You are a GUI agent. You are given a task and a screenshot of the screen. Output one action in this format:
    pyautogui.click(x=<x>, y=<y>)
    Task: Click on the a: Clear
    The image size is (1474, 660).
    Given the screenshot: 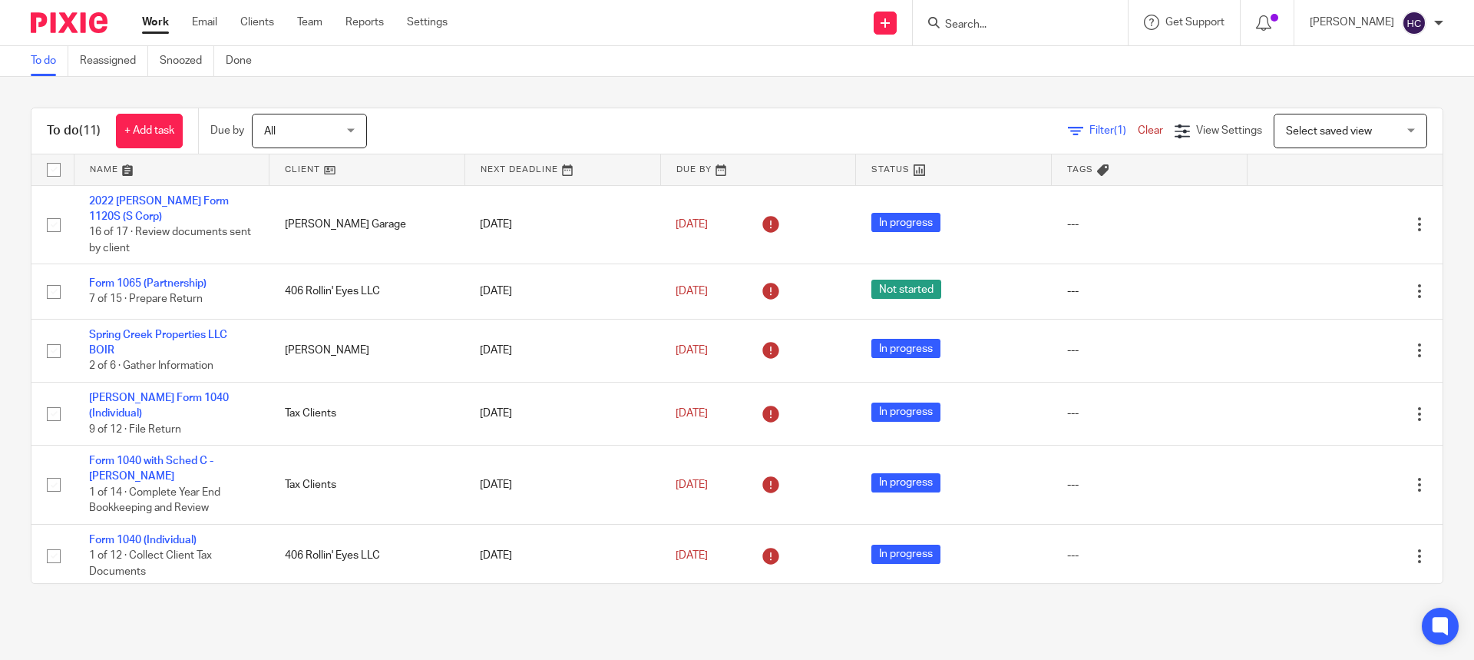 What is the action you would take?
    pyautogui.click(x=1150, y=131)
    